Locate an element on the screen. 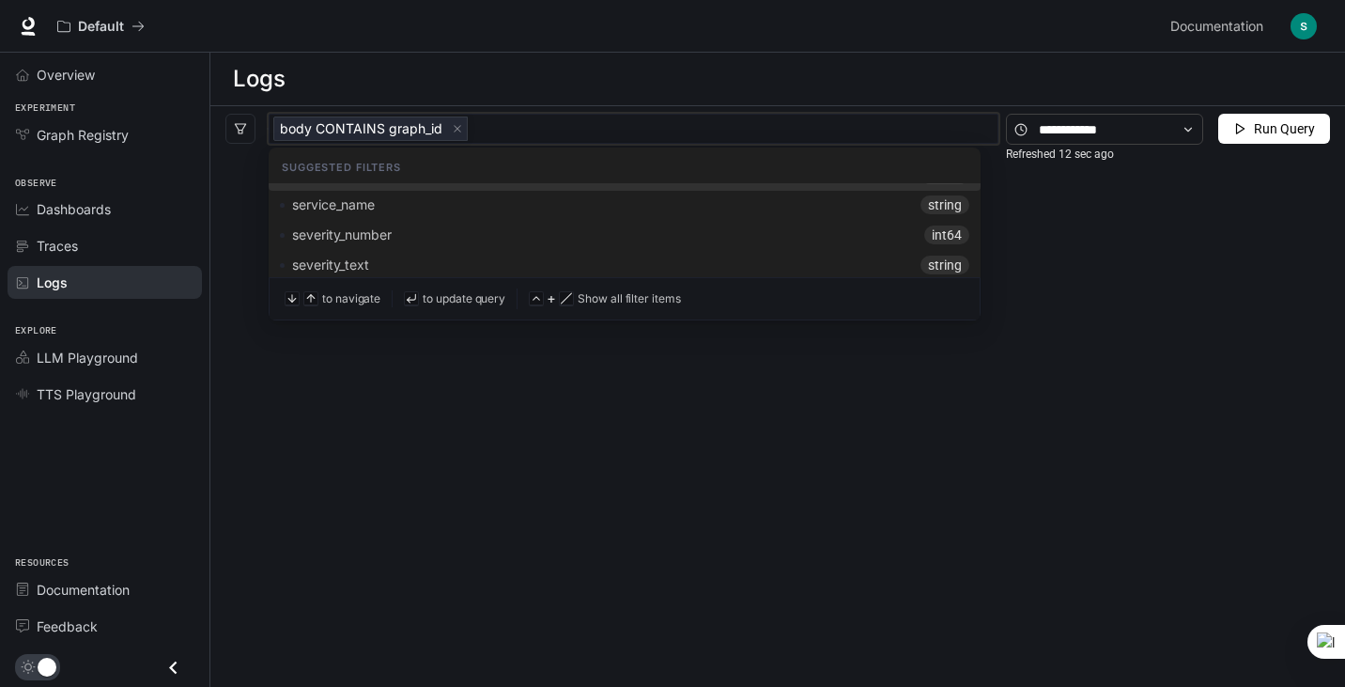  div: Suggested Filters is located at coordinates (625, 165).